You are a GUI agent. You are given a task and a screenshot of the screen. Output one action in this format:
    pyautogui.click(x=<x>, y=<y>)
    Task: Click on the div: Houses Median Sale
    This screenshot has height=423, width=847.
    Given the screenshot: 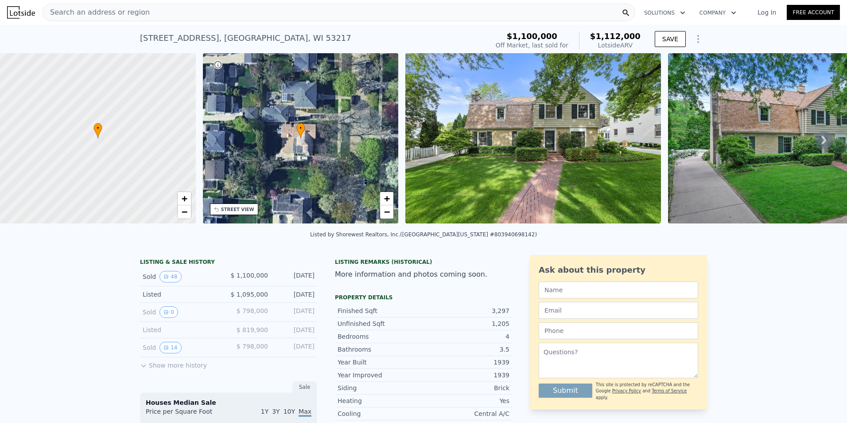 What is the action you would take?
    pyautogui.click(x=229, y=402)
    